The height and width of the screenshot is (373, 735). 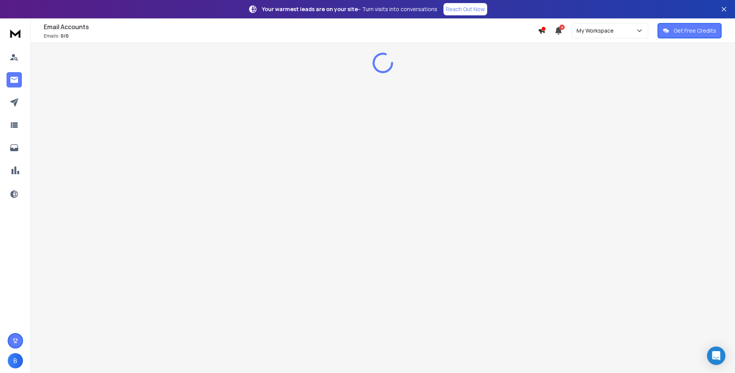 I want to click on p: Emails :, so click(x=291, y=36).